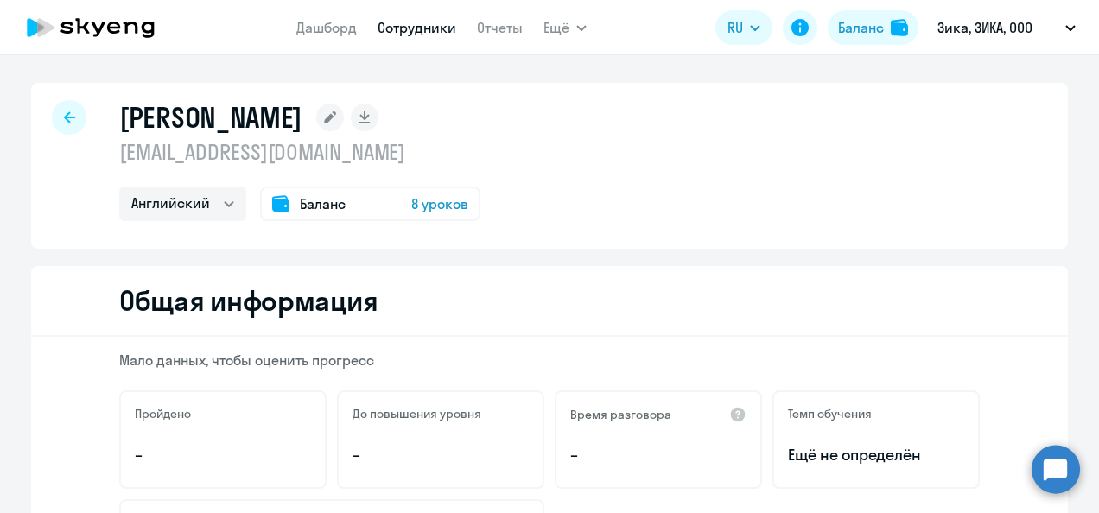 This screenshot has width=1099, height=513. What do you see at coordinates (557, 28) in the screenshot?
I see `span: Ещё` at bounding box center [557, 28].